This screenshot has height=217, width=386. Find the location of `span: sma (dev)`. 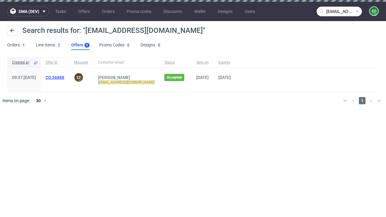

span: sma (dev) is located at coordinates (29, 11).